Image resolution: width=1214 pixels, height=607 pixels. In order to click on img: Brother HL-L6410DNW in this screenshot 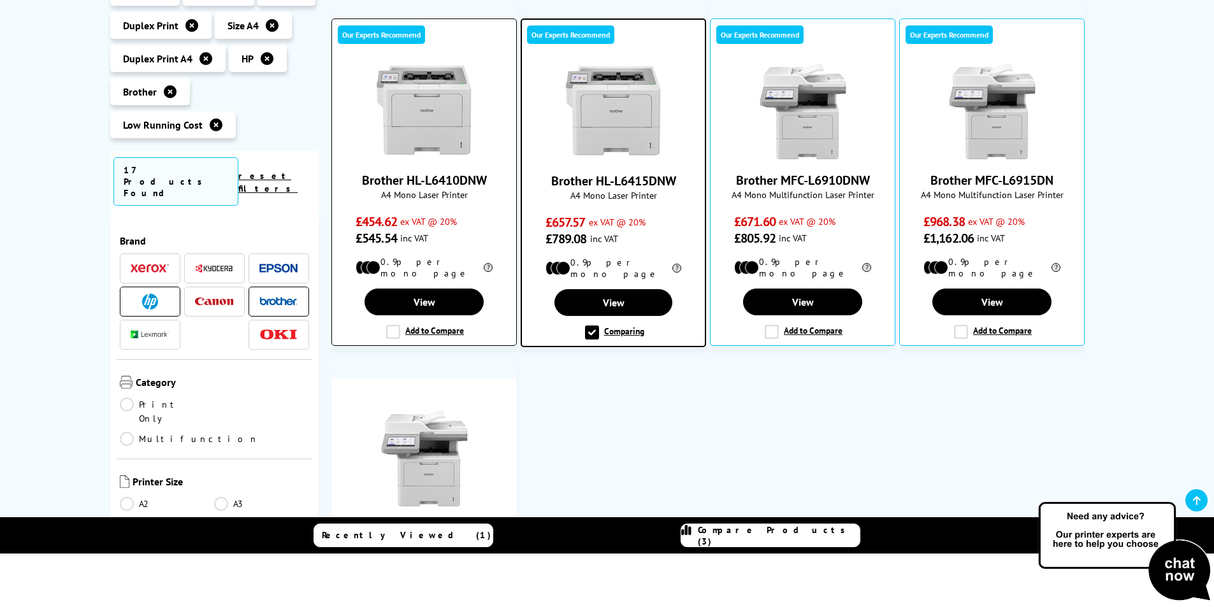, I will do `click(424, 112)`.